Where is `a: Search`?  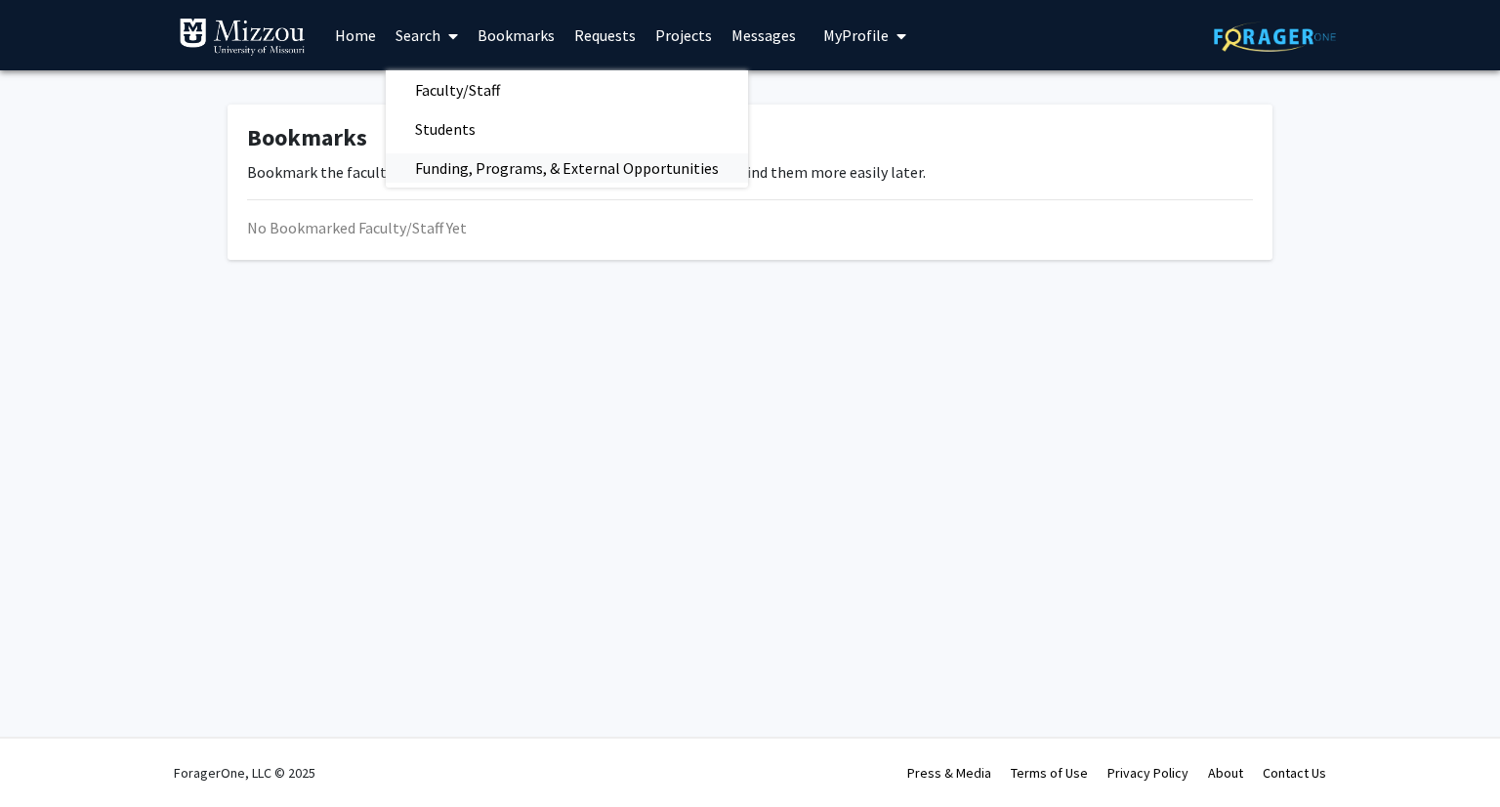 a: Search is located at coordinates (427, 35).